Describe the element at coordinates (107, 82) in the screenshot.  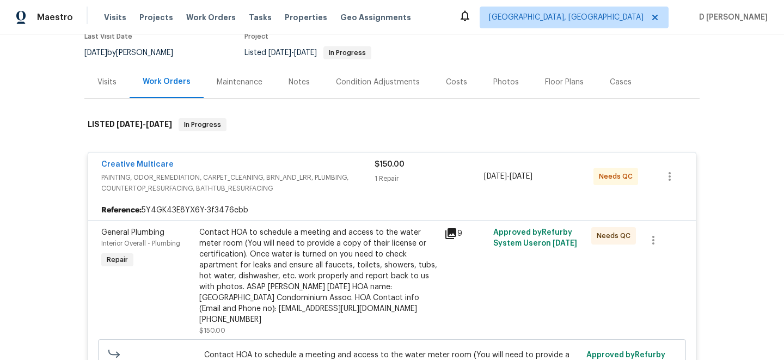
I see `div: Visits` at that location.